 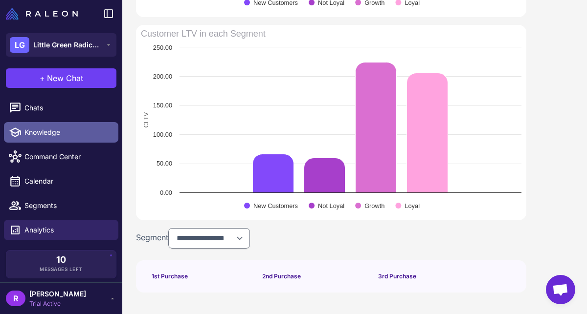 I want to click on span: Analytics, so click(x=67, y=230).